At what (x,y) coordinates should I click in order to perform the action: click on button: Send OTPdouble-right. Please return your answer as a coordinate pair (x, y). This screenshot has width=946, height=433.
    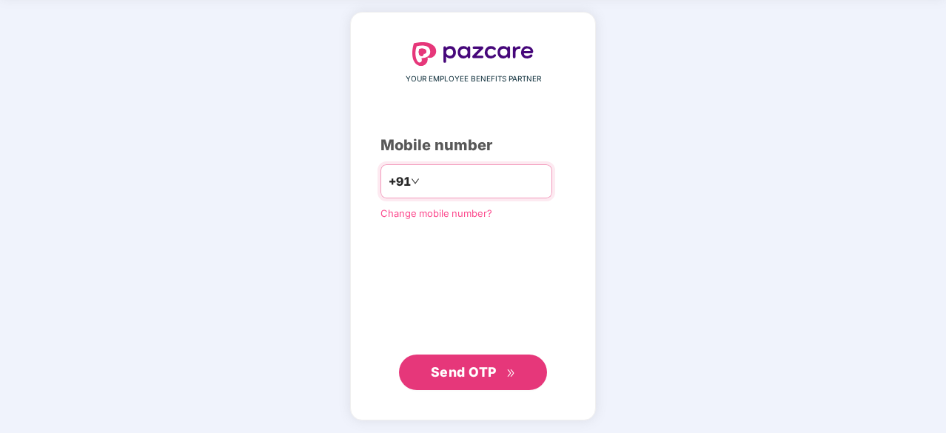
    Looking at the image, I should click on (473, 373).